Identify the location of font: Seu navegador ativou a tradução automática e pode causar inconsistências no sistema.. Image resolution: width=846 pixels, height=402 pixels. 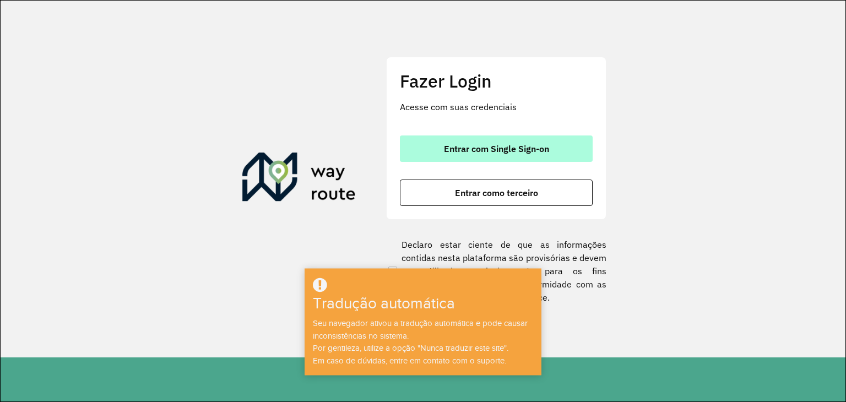
(420, 329).